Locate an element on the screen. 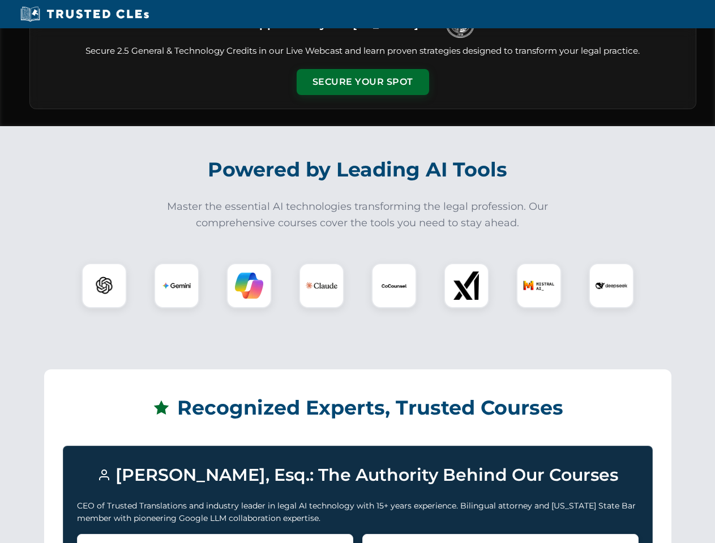  h2: Powered by Leading AI Tools is located at coordinates (358, 170).